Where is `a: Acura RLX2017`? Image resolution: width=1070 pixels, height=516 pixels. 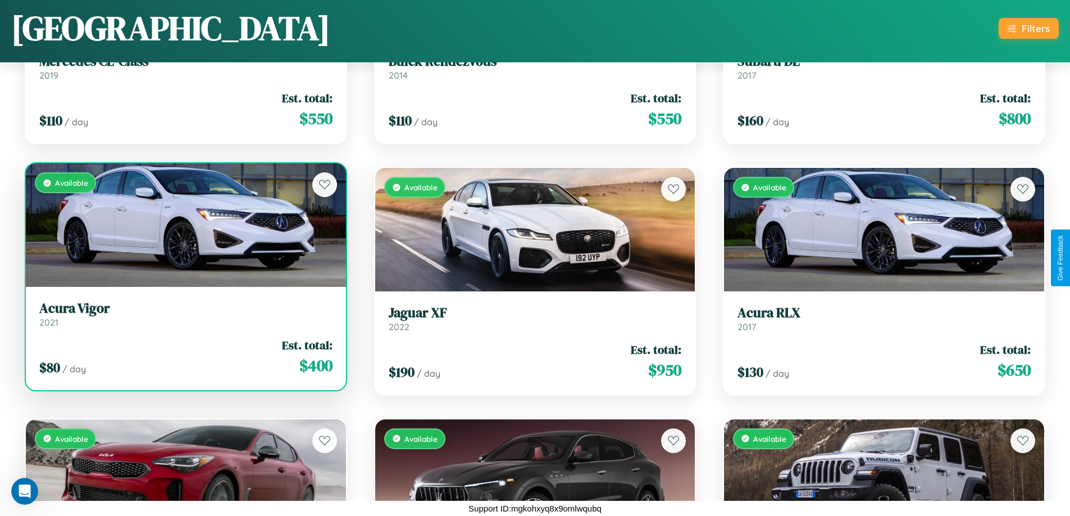
a: Acura RLX2017 is located at coordinates (884, 319).